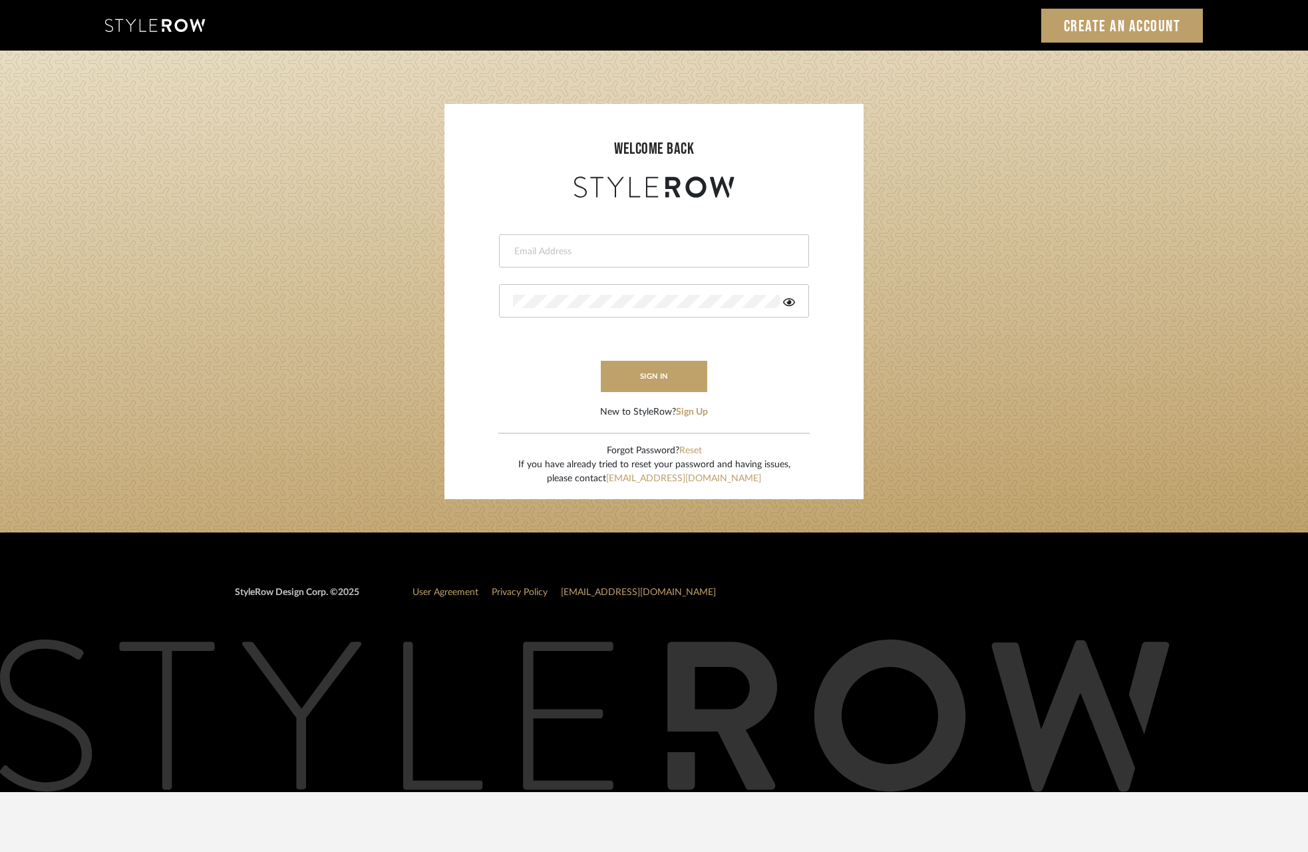 This screenshot has width=1308, height=852. What do you see at coordinates (654, 412) in the screenshot?
I see `div: New to StyleRow?` at bounding box center [654, 412].